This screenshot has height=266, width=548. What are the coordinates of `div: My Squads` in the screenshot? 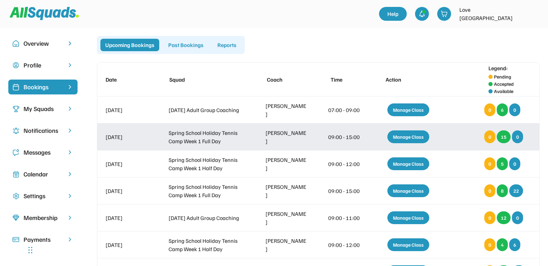 It's located at (43, 109).